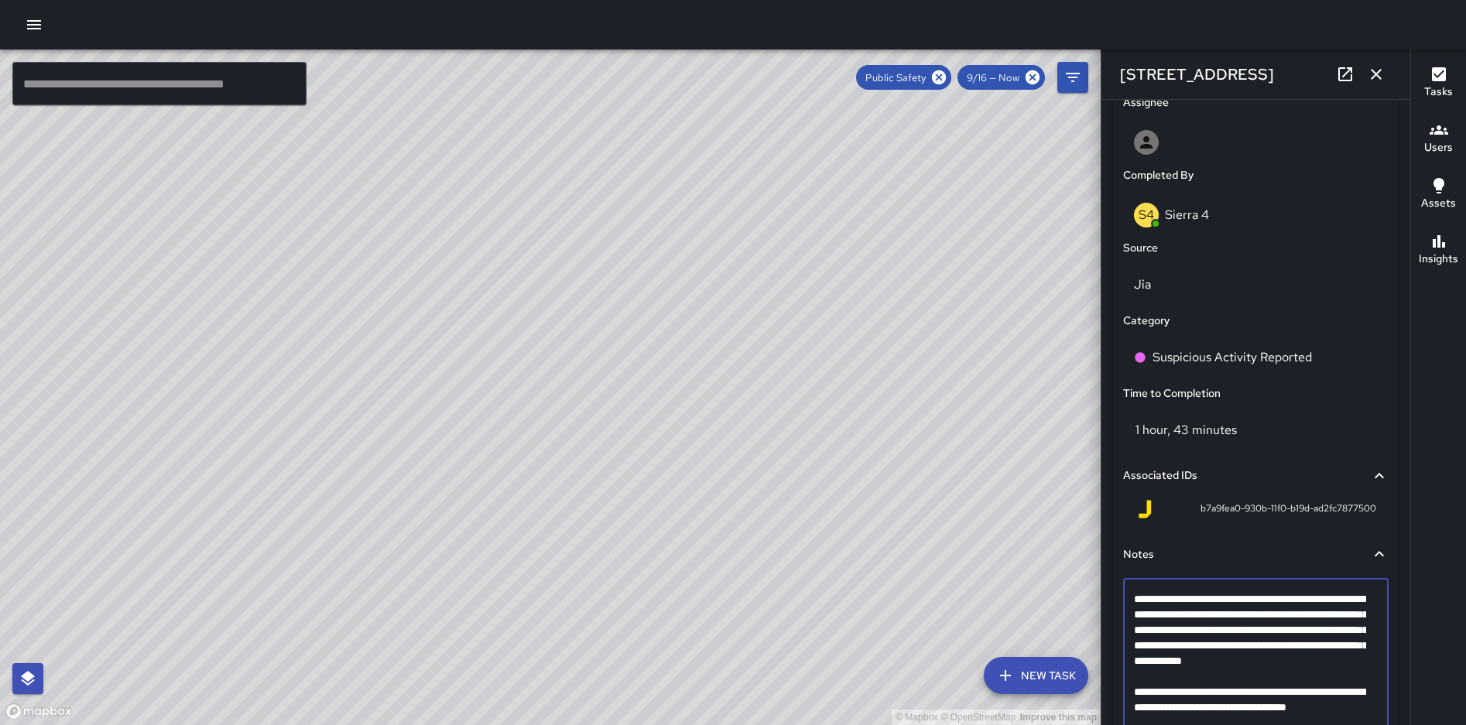  What do you see at coordinates (1139, 555) in the screenshot?
I see `h6: Notes` at bounding box center [1139, 555].